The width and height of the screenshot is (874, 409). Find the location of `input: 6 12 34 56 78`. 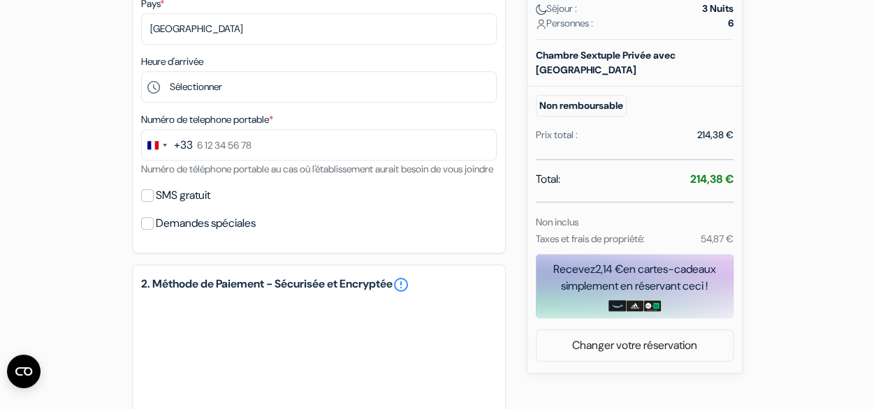

input: 6 12 34 56 78 is located at coordinates (319, 145).